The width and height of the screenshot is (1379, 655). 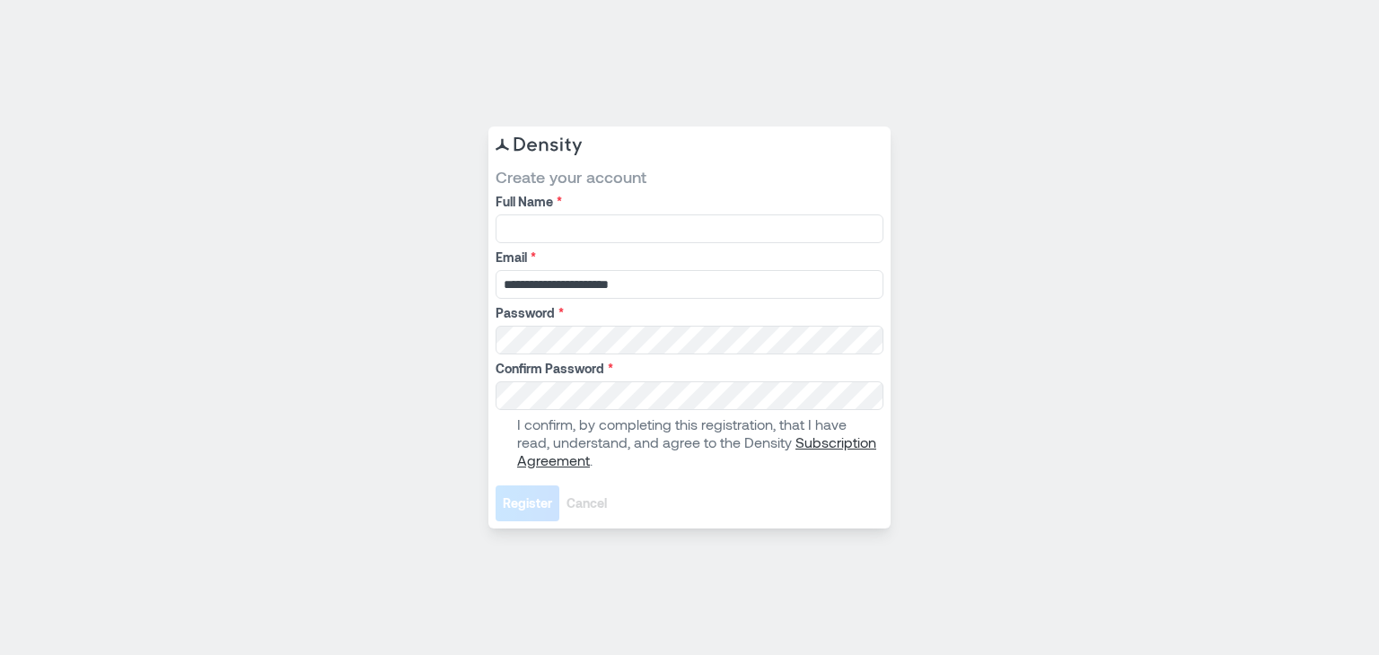 What do you see at coordinates (690, 177) in the screenshot?
I see `span: Create your account` at bounding box center [690, 177].